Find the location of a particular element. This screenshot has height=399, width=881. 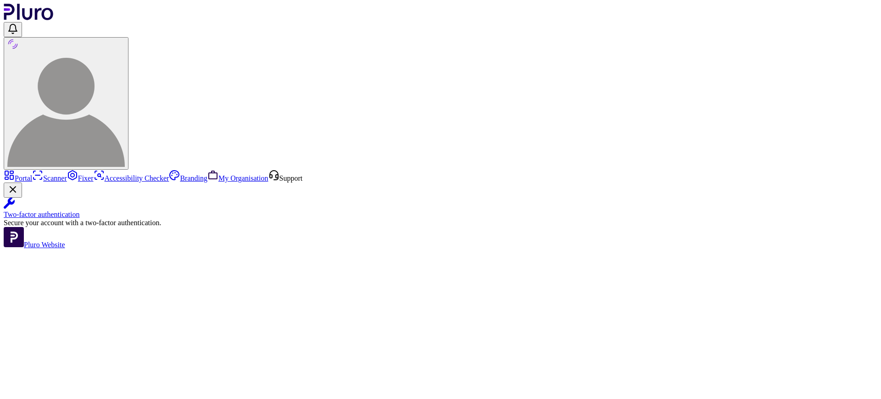

img: User avatar is located at coordinates (66, 108).